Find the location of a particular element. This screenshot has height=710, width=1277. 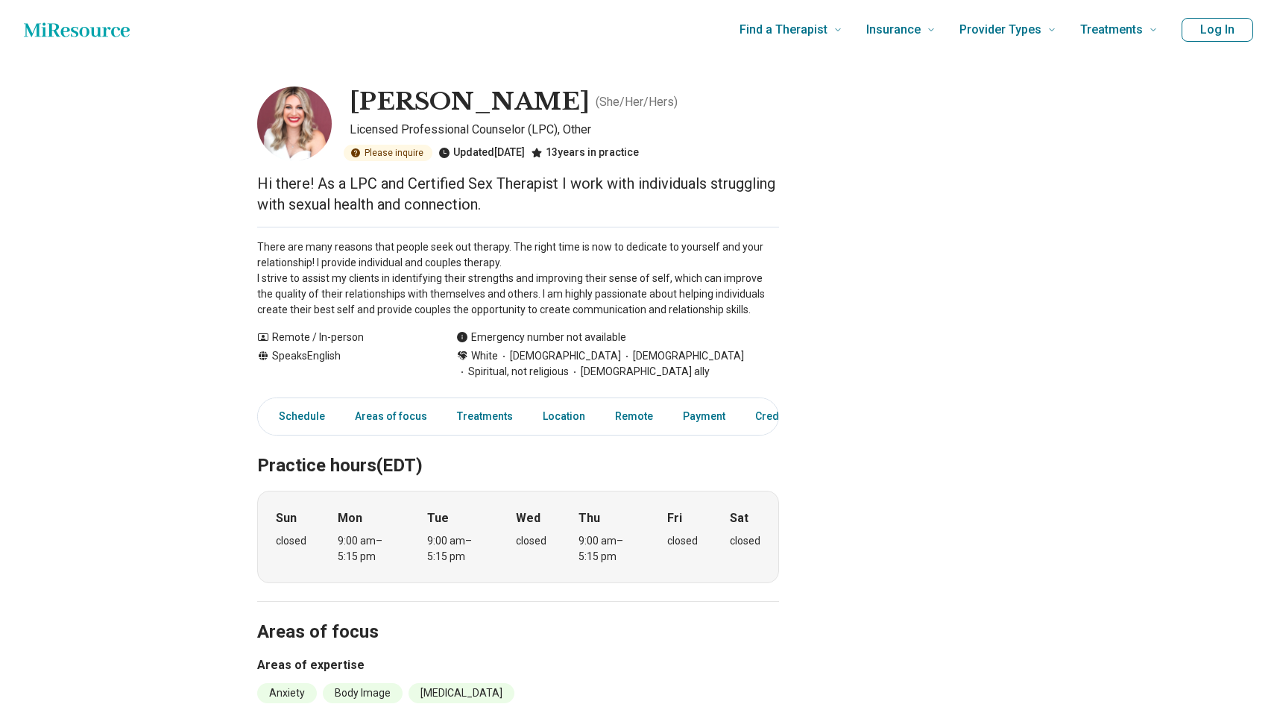

a: Payment is located at coordinates (704, 416).